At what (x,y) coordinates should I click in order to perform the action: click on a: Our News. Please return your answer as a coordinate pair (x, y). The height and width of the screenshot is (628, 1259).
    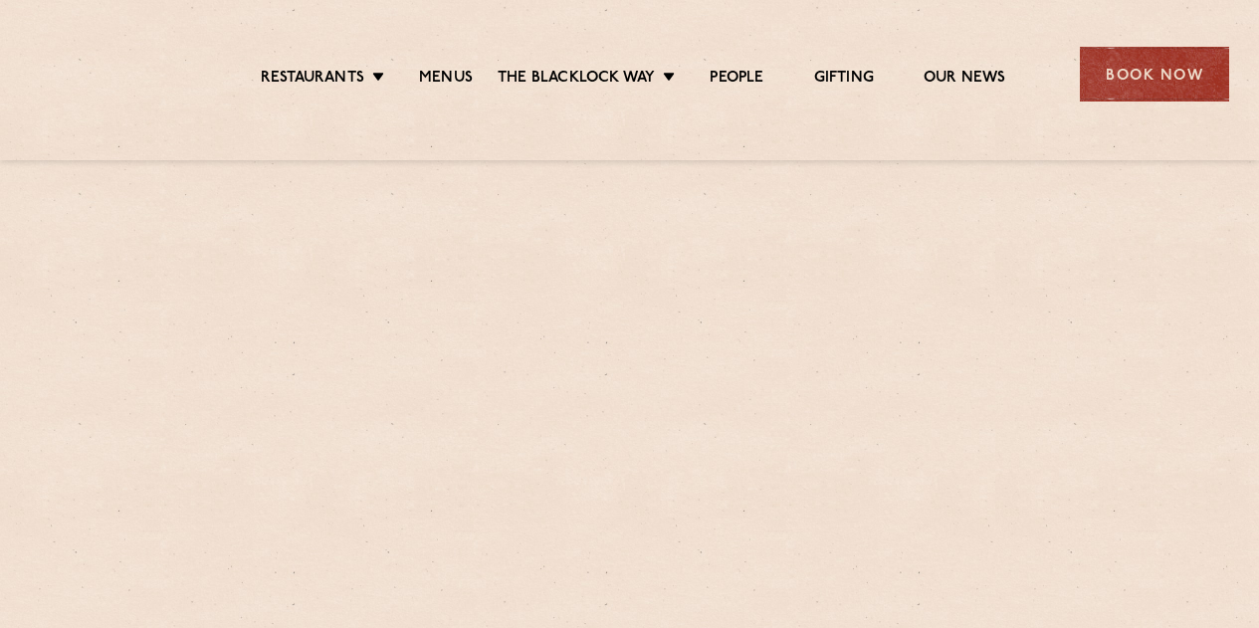
    Looking at the image, I should click on (964, 80).